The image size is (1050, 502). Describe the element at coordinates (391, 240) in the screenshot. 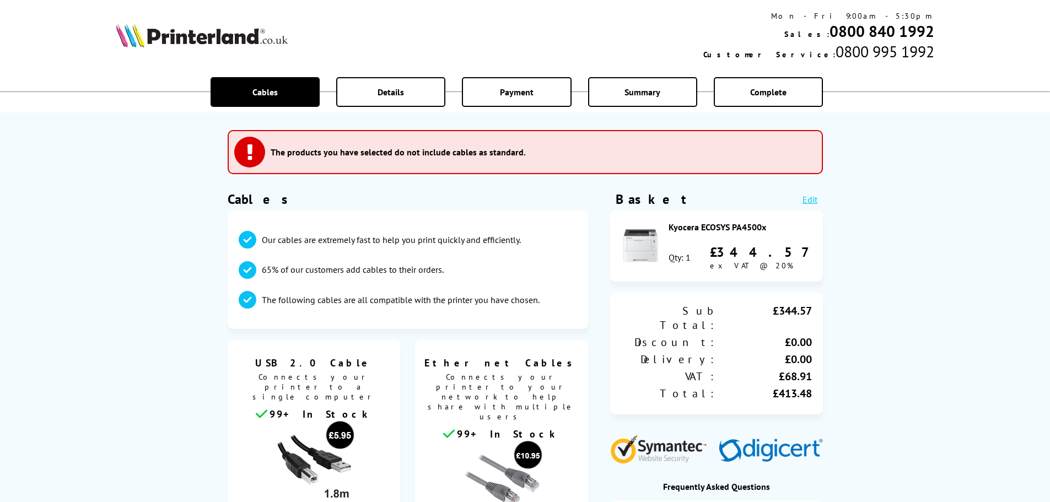

I see `p: Our cables are extremely fast to help you print quickly and efficiently.` at that location.